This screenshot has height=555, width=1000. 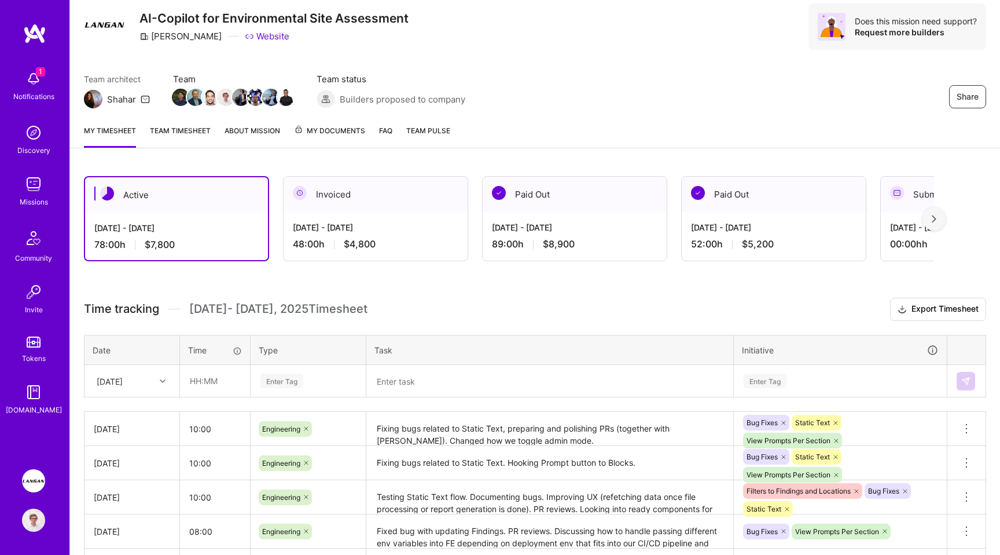 What do you see at coordinates (274, 18) in the screenshot?
I see `h3: AI-Copilot for Environmental Site Assessment` at bounding box center [274, 18].